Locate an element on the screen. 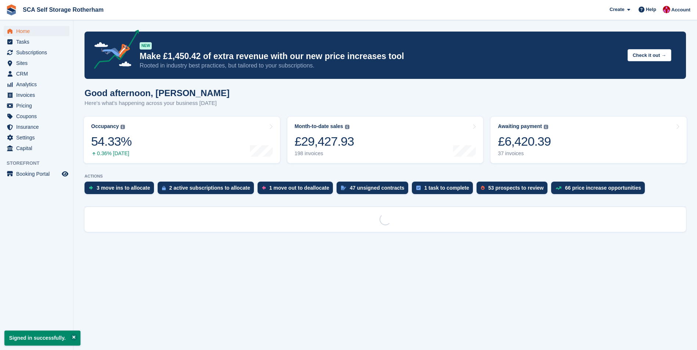 The image size is (697, 350). a: 47 unsigned contracts is located at coordinates (374, 190).